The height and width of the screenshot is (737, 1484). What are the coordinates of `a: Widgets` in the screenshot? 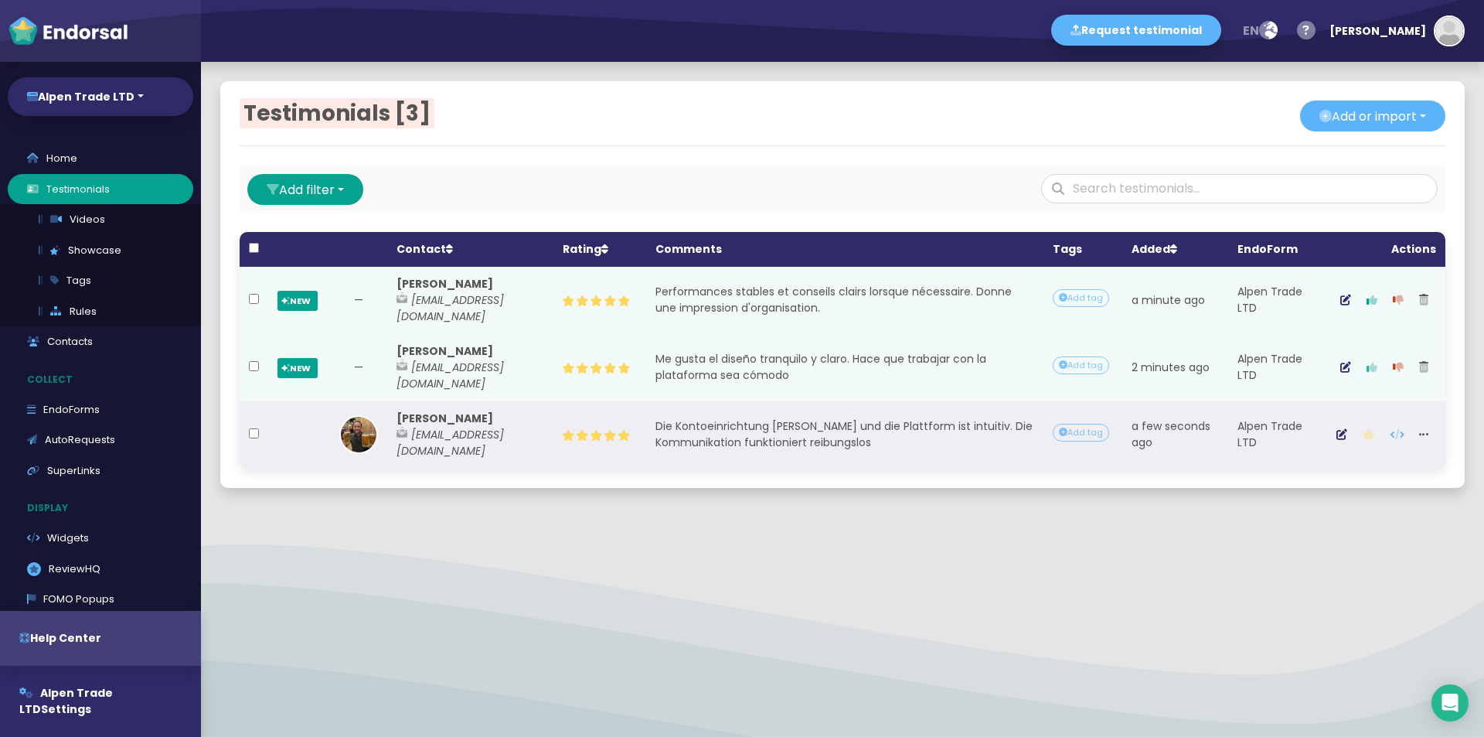 It's located at (101, 538).